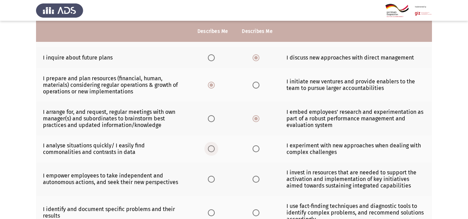  I want to click on td: I experiment with new approaches when dealing with complex challenges, so click(355, 149).